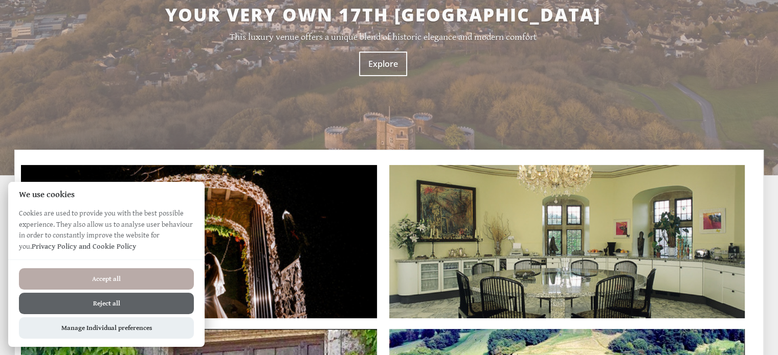  I want to click on img: 10339-kitchen-Copy.full.jpg, so click(567, 242).